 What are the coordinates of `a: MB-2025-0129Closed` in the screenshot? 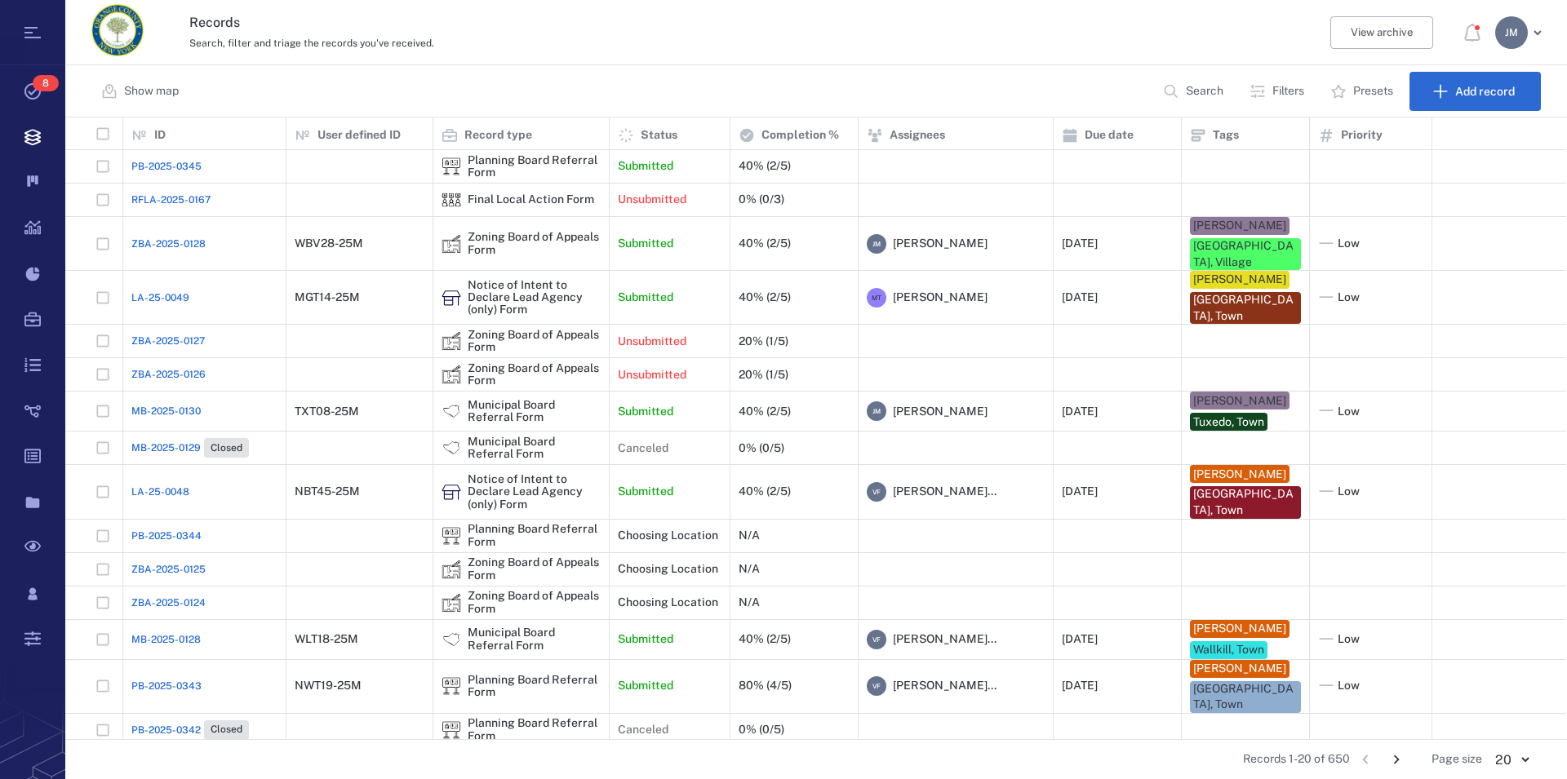 It's located at (190, 448).